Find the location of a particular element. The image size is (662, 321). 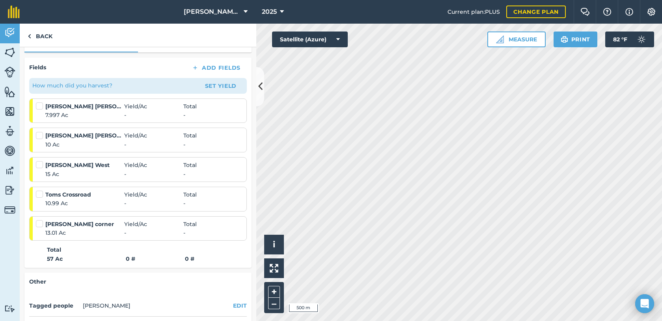

img: A question mark icon is located at coordinates (607, 12).